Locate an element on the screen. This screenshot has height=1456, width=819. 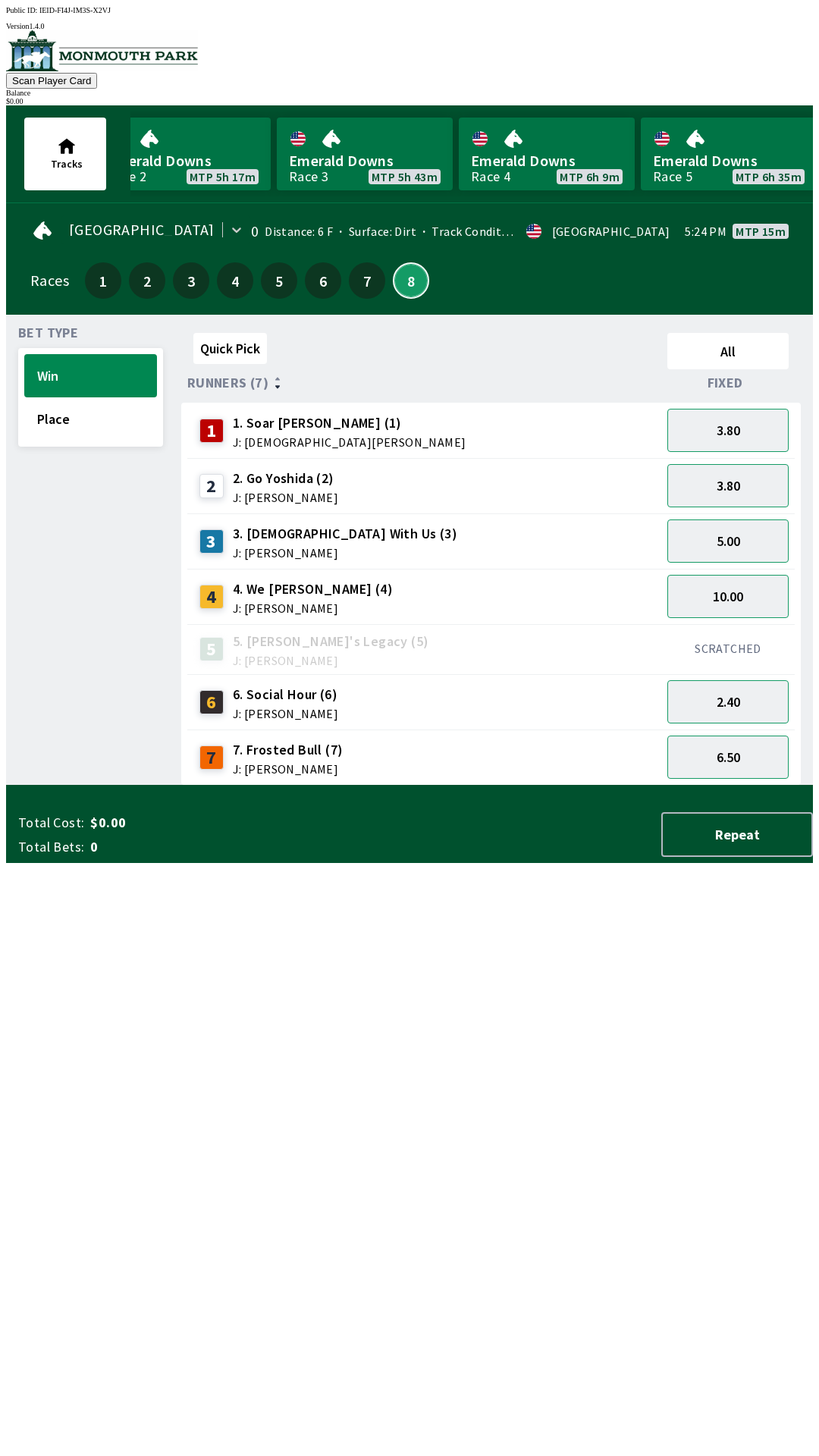
div: Race 5 is located at coordinates (672, 177).